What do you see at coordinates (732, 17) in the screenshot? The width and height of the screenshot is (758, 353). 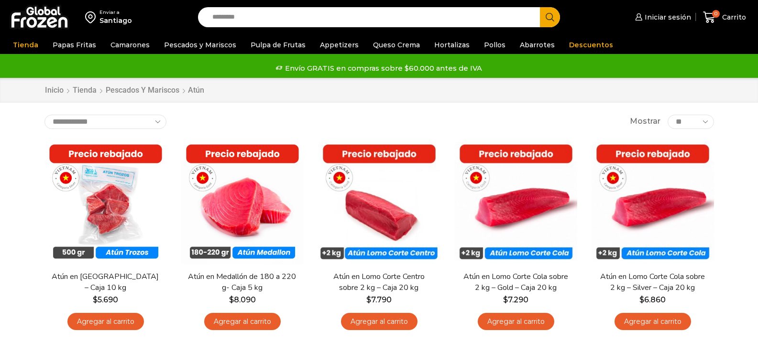 I see `span: Carrito` at bounding box center [732, 17].